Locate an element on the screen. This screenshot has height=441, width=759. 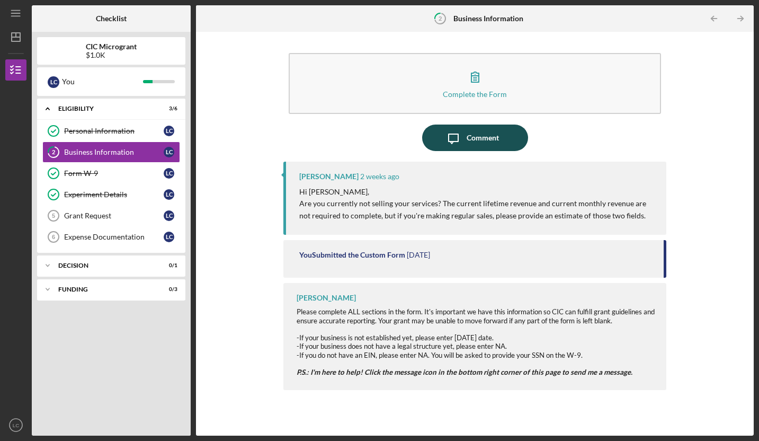
tspan: 6 is located at coordinates (53, 237).